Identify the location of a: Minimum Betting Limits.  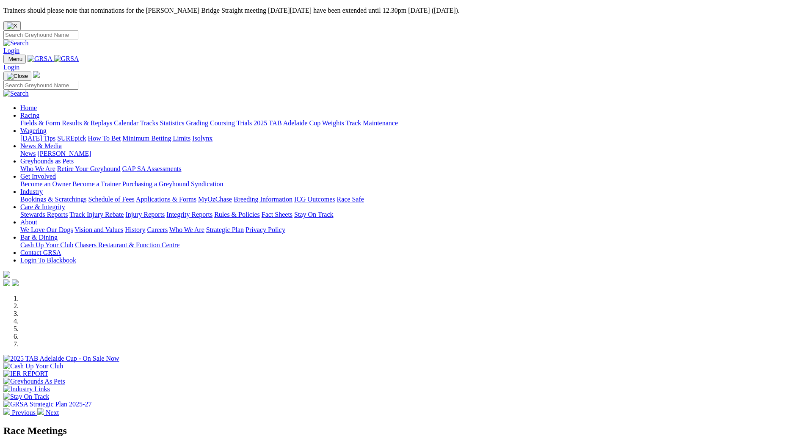
(156, 138).